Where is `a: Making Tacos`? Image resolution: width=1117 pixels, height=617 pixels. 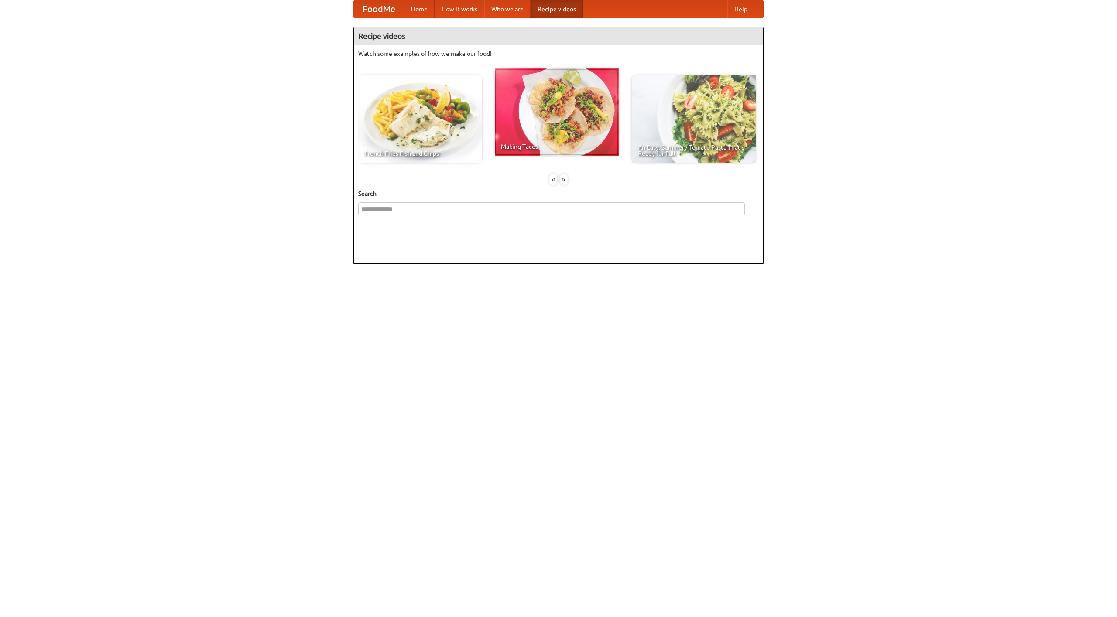 a: Making Tacos is located at coordinates (557, 112).